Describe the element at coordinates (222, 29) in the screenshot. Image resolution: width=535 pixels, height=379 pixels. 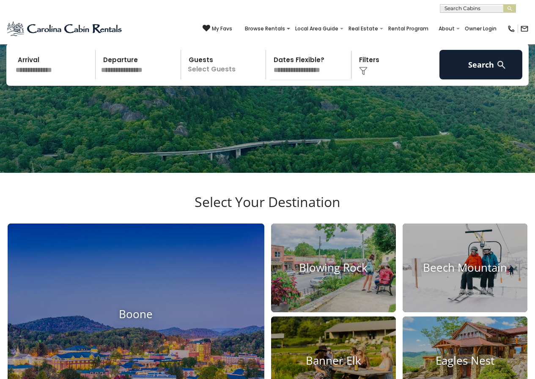
I see `span: My Favs` at that location.